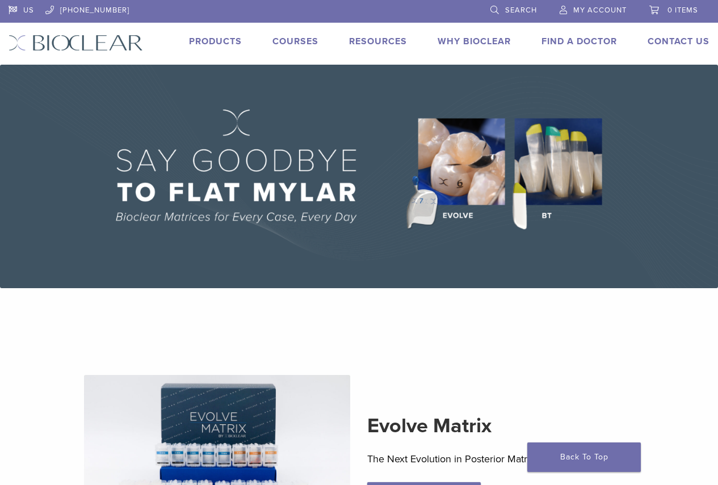 Image resolution: width=718 pixels, height=485 pixels. Describe the element at coordinates (678, 41) in the screenshot. I see `a: Contact Us` at that location.